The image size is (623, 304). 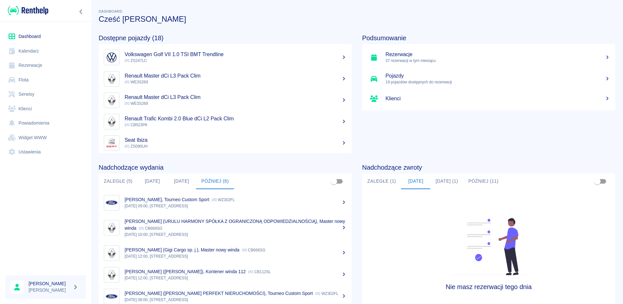 I want to click on span: CB523PK, so click(x=136, y=125).